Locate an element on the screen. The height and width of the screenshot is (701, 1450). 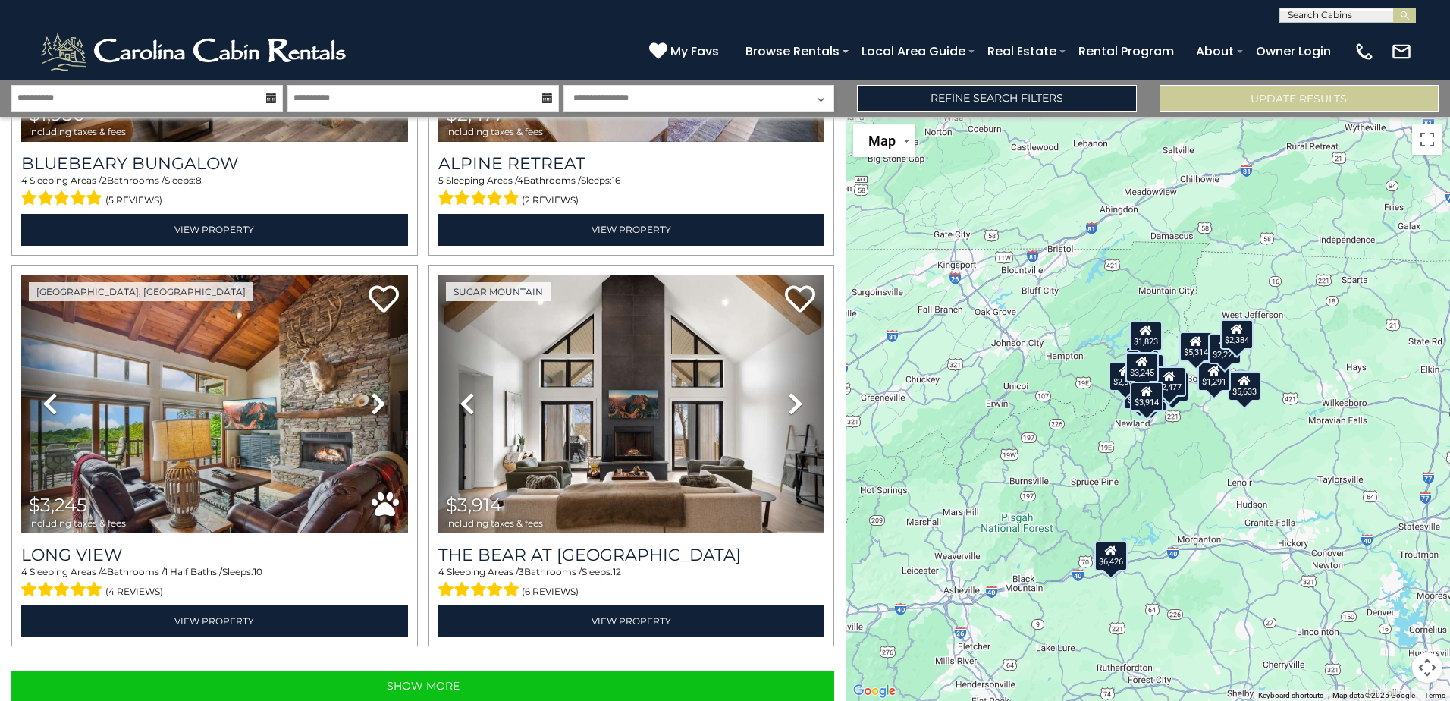
span: 10 is located at coordinates (258, 571).